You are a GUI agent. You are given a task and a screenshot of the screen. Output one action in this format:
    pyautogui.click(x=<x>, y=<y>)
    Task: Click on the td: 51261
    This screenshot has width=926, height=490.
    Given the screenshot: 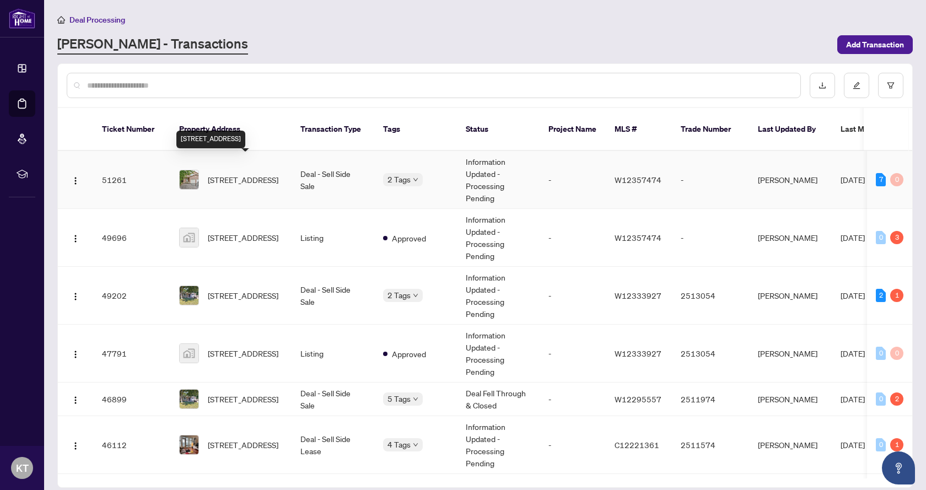 What is the action you would take?
    pyautogui.click(x=132, y=180)
    